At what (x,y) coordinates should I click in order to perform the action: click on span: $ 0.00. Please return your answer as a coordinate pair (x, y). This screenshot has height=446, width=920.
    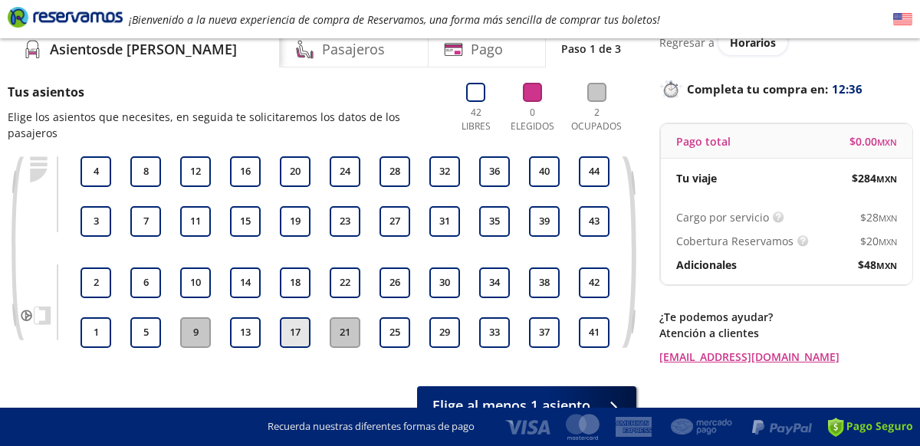
    Looking at the image, I should click on (873, 141).